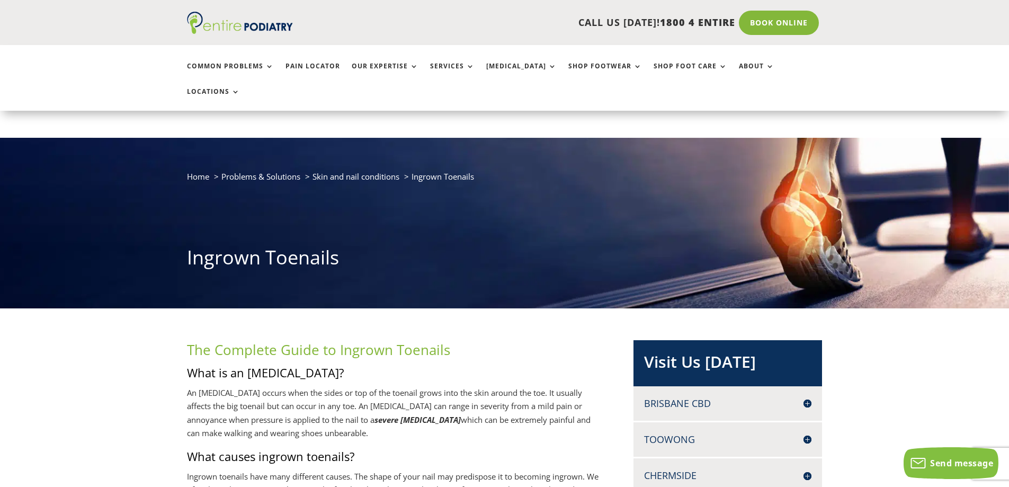  Describe the element at coordinates (240, 31) in the screenshot. I see `a: Entire Podiatry` at that location.